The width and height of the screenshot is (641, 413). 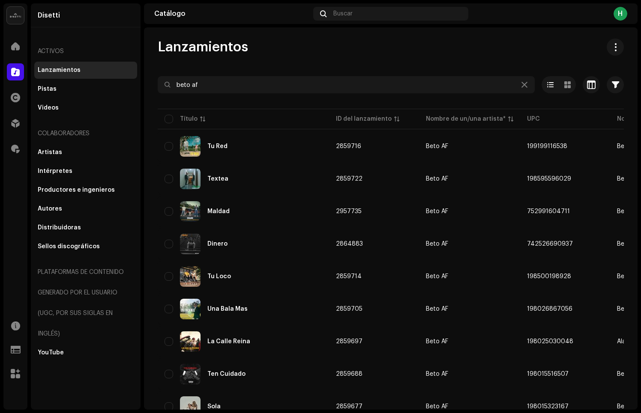 I want to click on div: Lanzamientos, so click(x=59, y=70).